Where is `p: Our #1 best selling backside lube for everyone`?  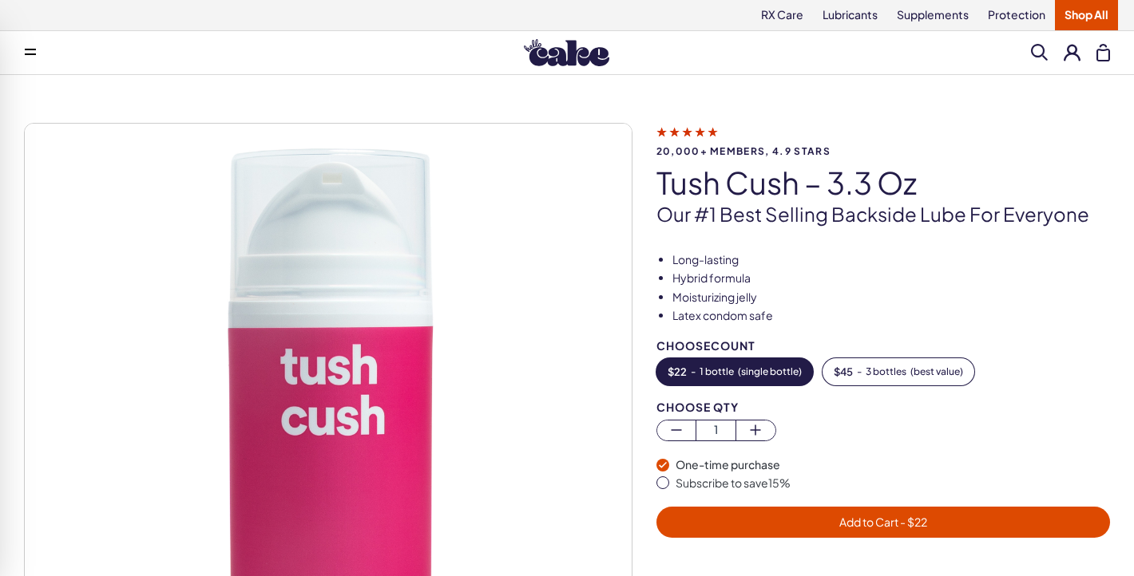
p: Our #1 best selling backside lube for everyone is located at coordinates (883, 215).